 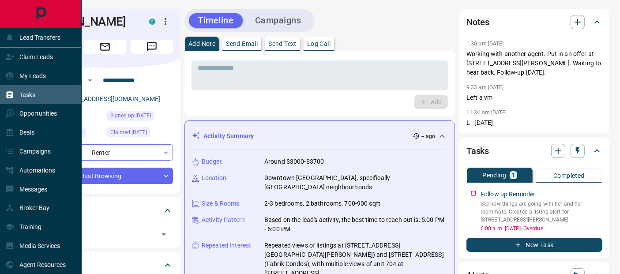 I want to click on p: -- ago, so click(x=428, y=136).